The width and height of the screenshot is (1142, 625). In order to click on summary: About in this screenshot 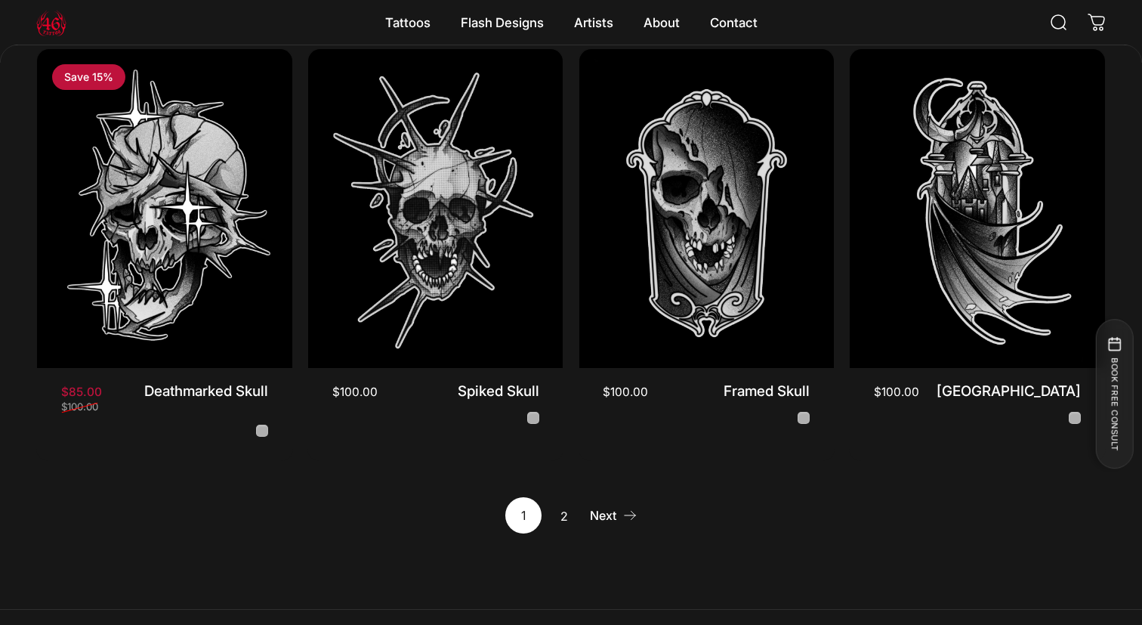, I will do `click(662, 23)`.